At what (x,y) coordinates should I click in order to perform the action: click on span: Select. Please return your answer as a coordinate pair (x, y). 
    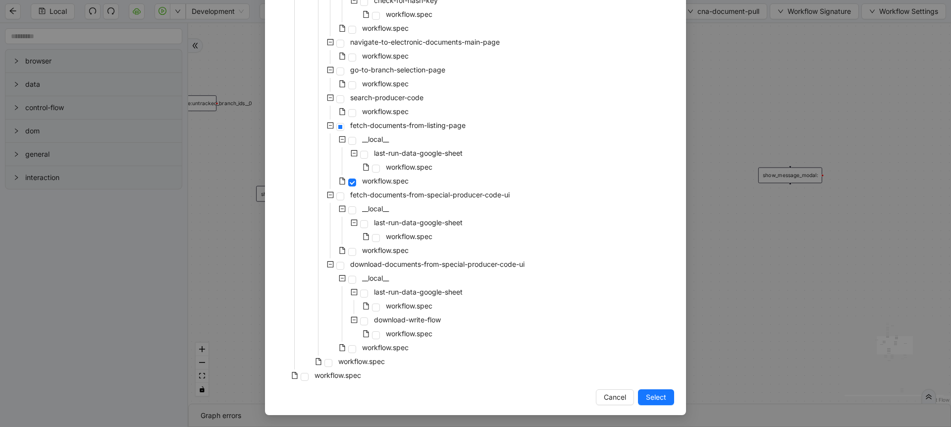
    Looking at the image, I should click on (656, 397).